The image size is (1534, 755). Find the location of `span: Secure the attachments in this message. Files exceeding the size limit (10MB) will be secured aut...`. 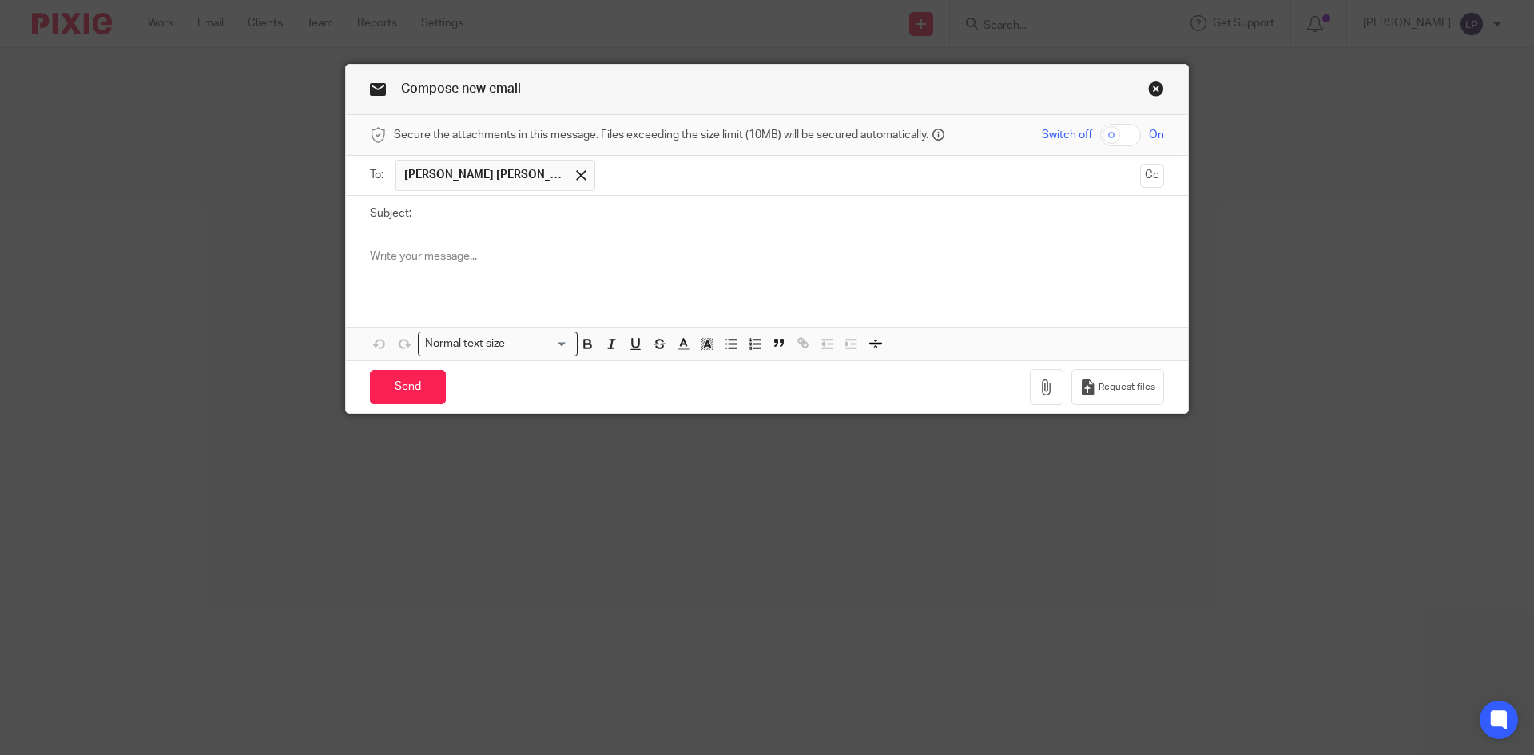

span: Secure the attachments in this message. Files exceeding the size limit (10MB) will be secured aut... is located at coordinates (661, 135).